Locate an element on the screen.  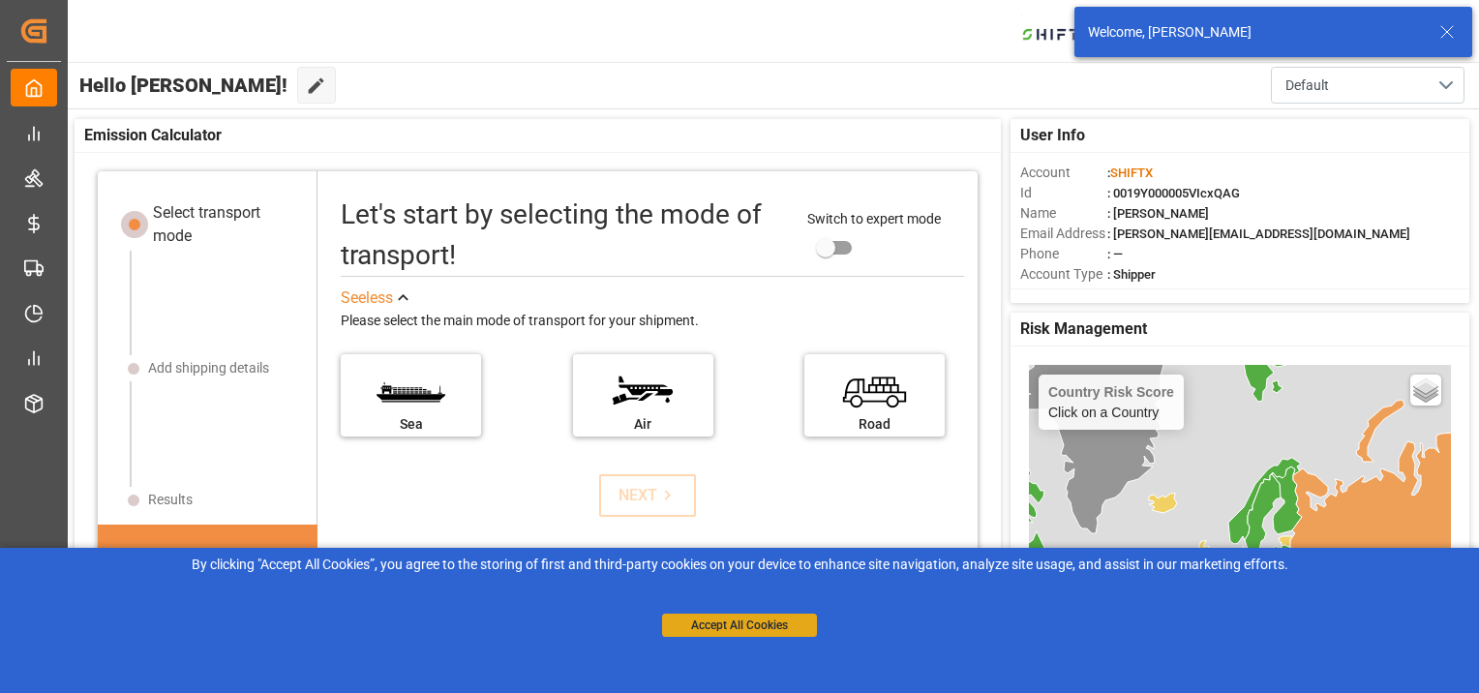
div: Results is located at coordinates (170, 499).